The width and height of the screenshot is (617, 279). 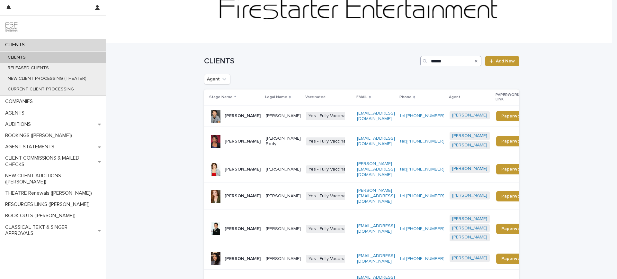 I want to click on p: PAPERWORK LINK, so click(x=511, y=97).